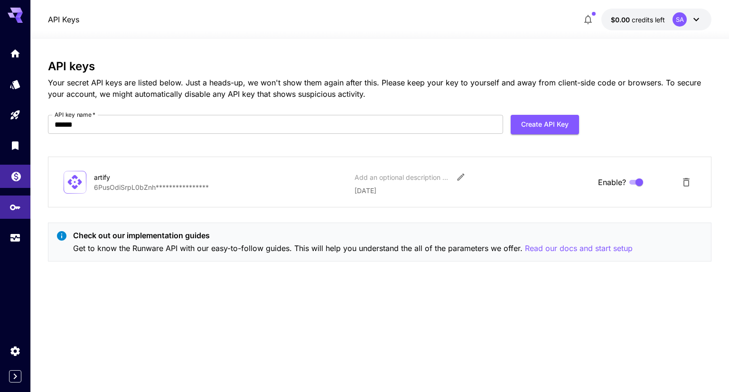 The height and width of the screenshot is (392, 729). I want to click on button: Read our docs and start setup, so click(578, 248).